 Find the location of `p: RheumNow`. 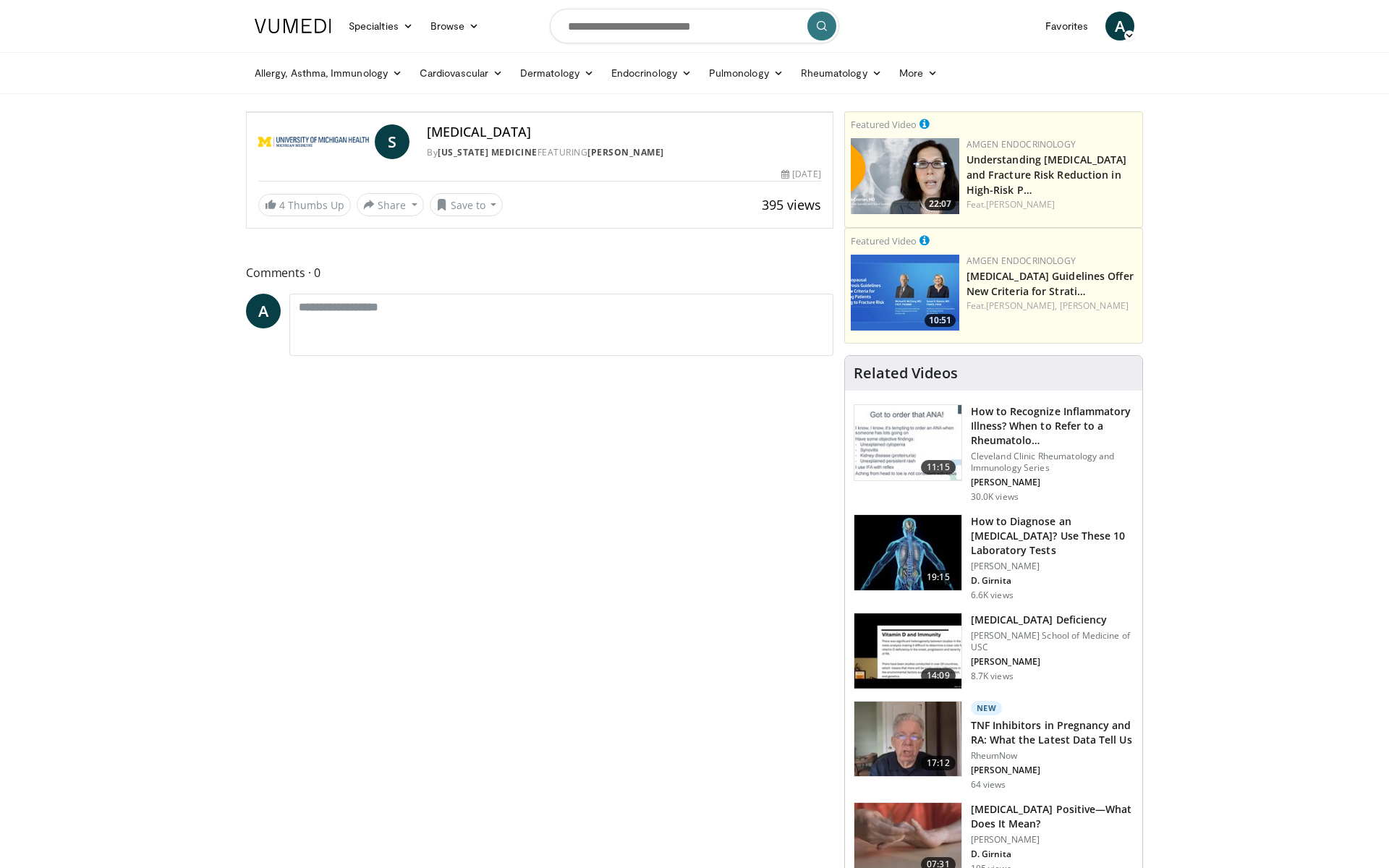

p: RheumNow is located at coordinates (1052, 756).